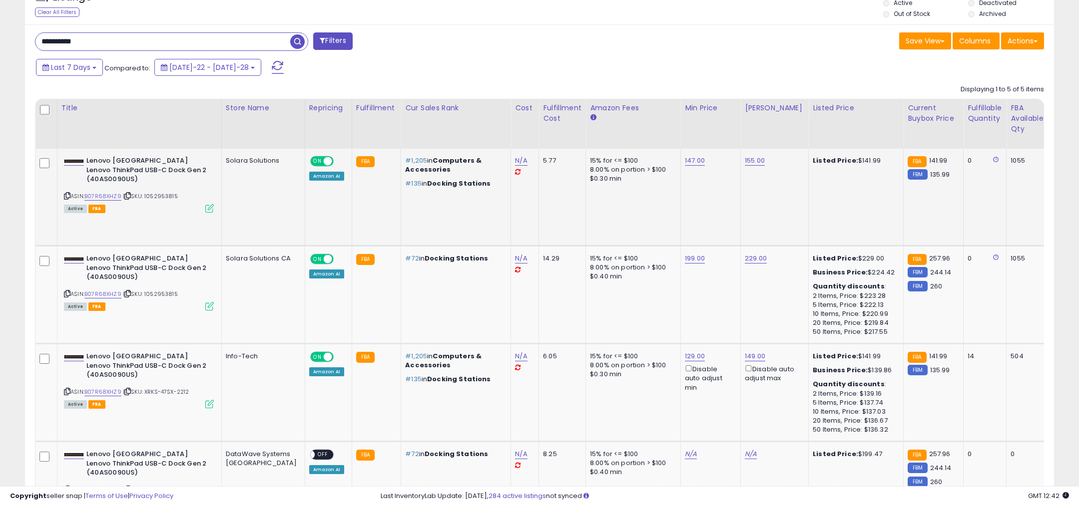 This screenshot has width=1079, height=506. I want to click on span: Computers & Accessories, so click(443, 361).